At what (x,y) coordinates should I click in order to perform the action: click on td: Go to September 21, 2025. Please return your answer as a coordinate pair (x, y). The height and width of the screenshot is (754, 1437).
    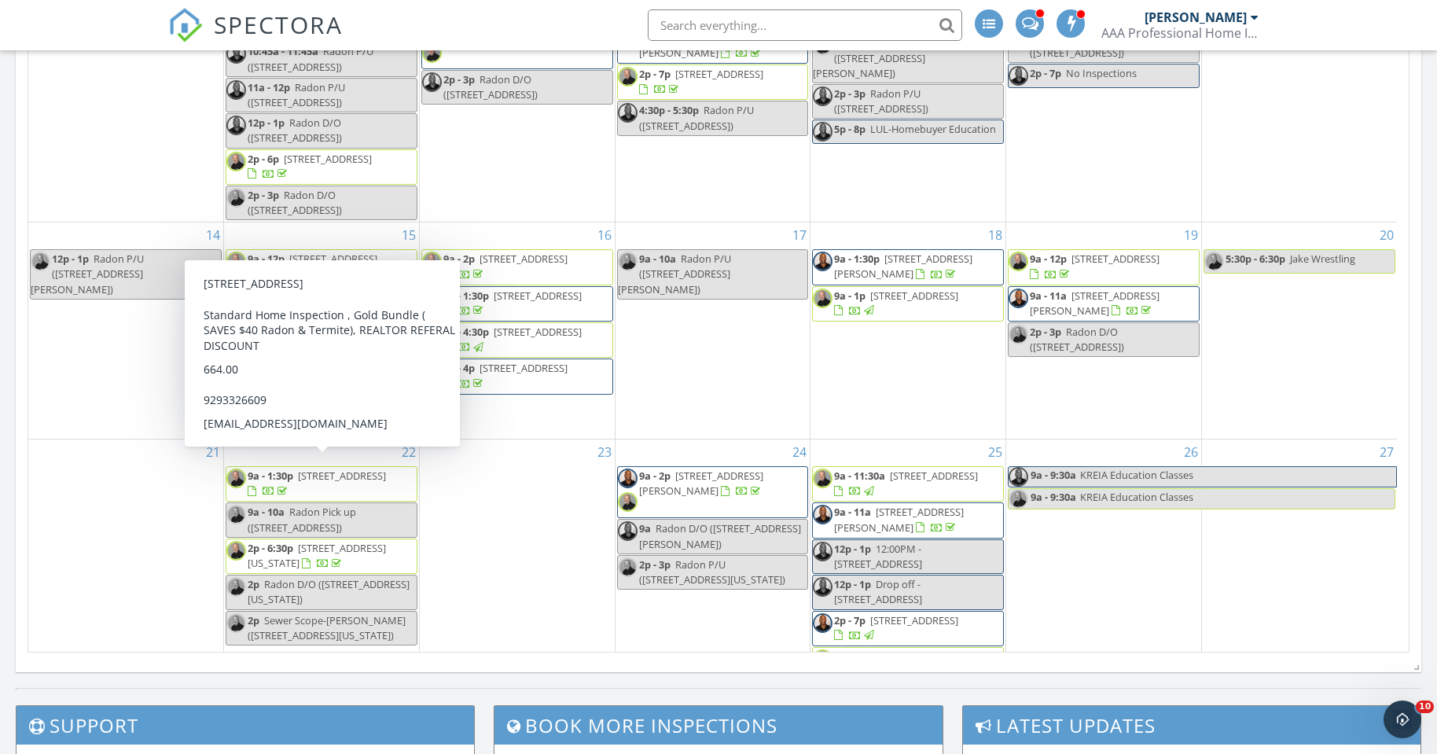
    Looking at the image, I should click on (126, 562).